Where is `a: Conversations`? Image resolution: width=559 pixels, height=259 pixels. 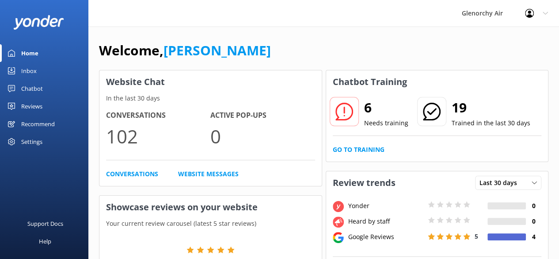
a: Conversations is located at coordinates (132, 174).